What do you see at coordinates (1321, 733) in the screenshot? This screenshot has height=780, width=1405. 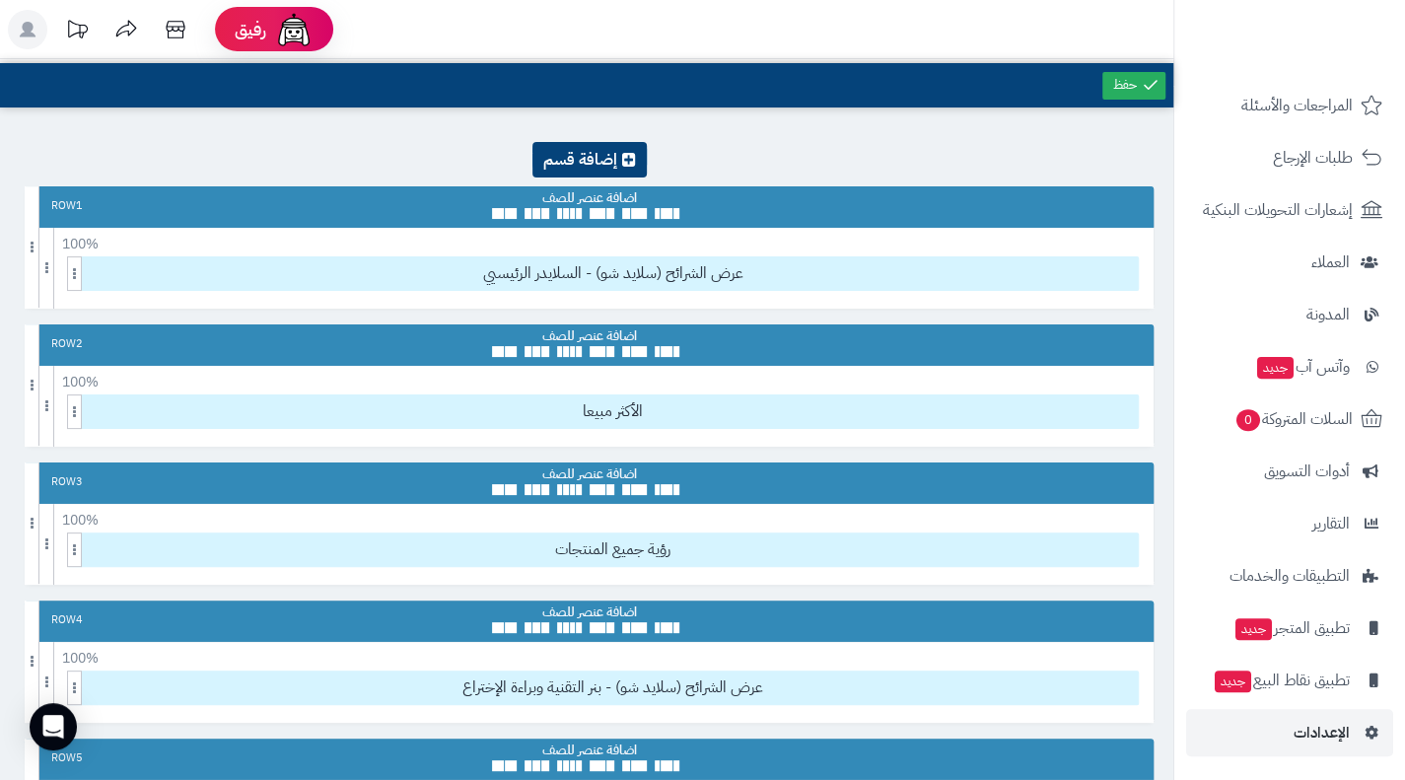 I see `span: الإعدادات` at bounding box center [1321, 733].